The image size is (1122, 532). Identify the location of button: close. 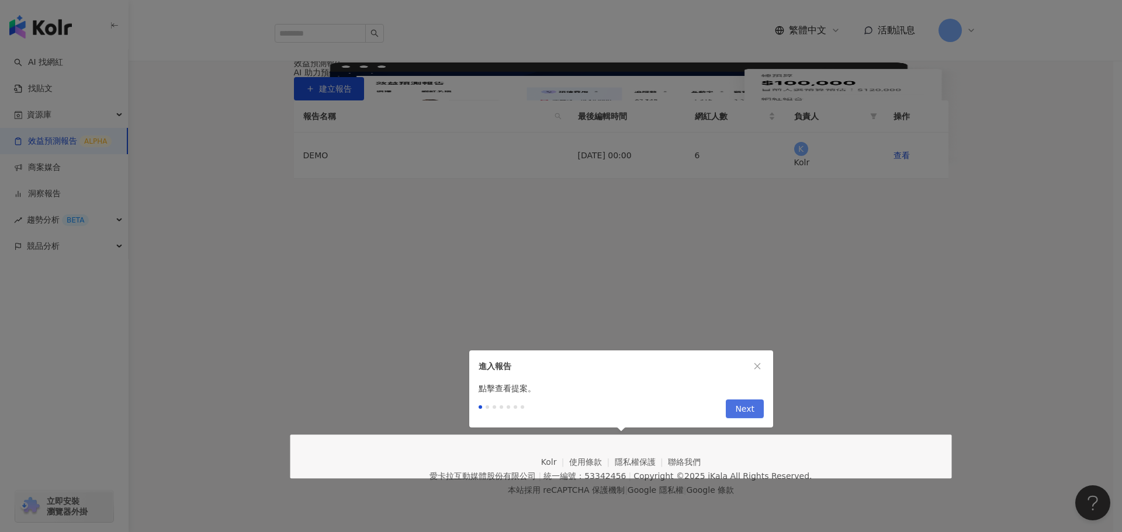
(757, 366).